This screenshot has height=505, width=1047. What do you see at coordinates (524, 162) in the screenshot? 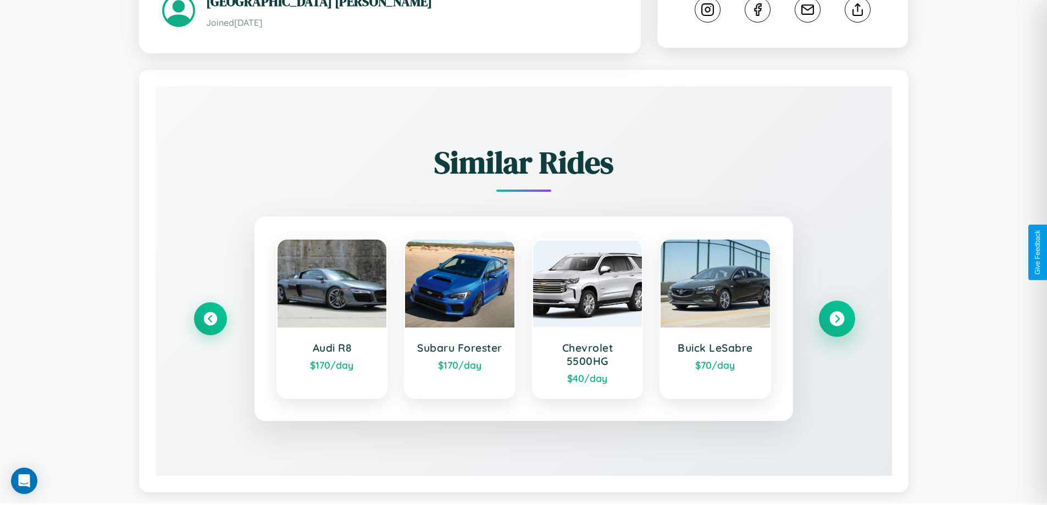
I see `h2: Similar Rides` at bounding box center [524, 162].